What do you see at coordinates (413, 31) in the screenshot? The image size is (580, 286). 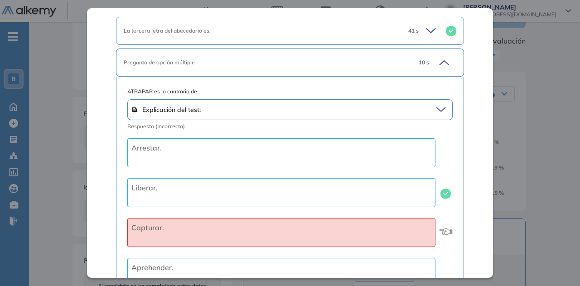 I see `span: 41 s` at bounding box center [413, 31].